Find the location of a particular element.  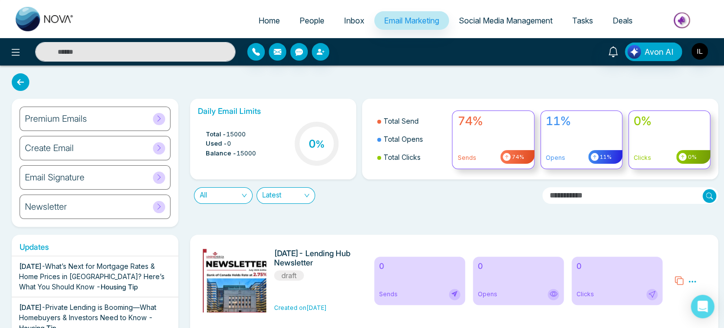

span: 0% is located at coordinates (691, 157).